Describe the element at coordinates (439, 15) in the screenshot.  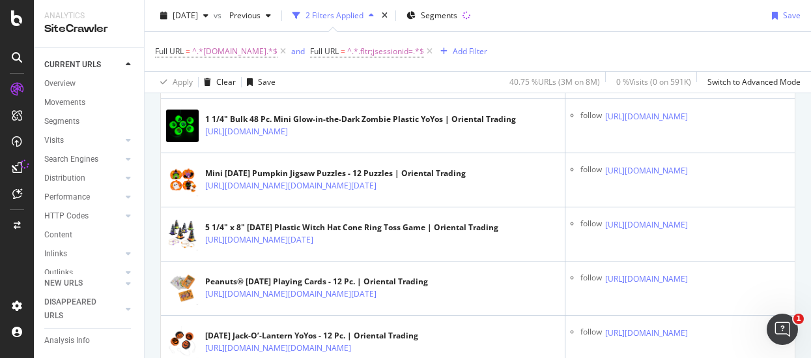
I see `span: Segments` at that location.